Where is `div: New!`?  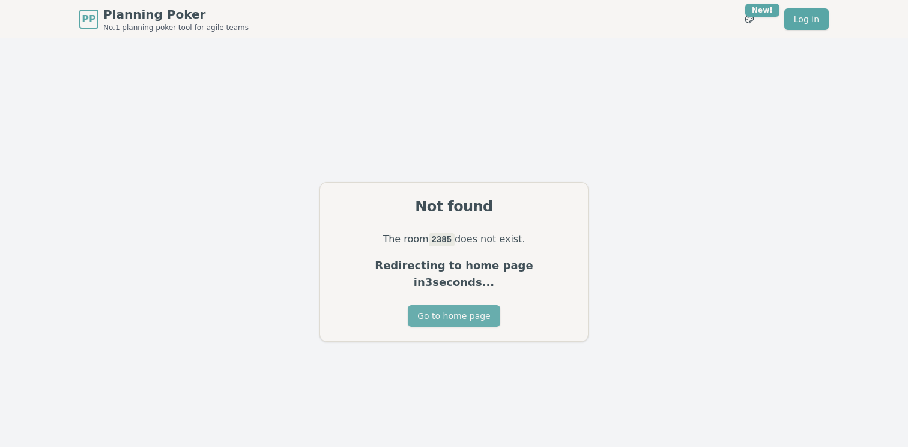 div: New! is located at coordinates (762, 10).